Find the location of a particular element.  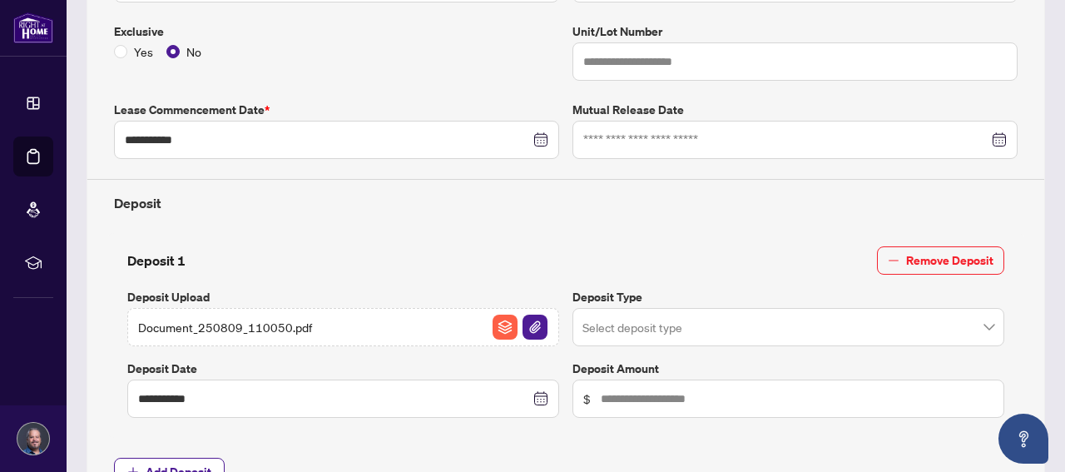

span: Yes is located at coordinates (143, 52).